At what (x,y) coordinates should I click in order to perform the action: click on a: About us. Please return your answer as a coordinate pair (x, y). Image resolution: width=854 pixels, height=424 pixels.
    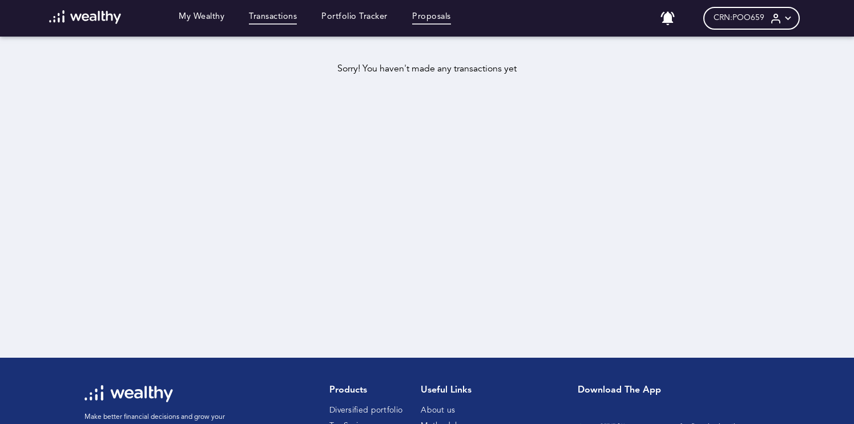
    Looking at the image, I should click on (438, 410).